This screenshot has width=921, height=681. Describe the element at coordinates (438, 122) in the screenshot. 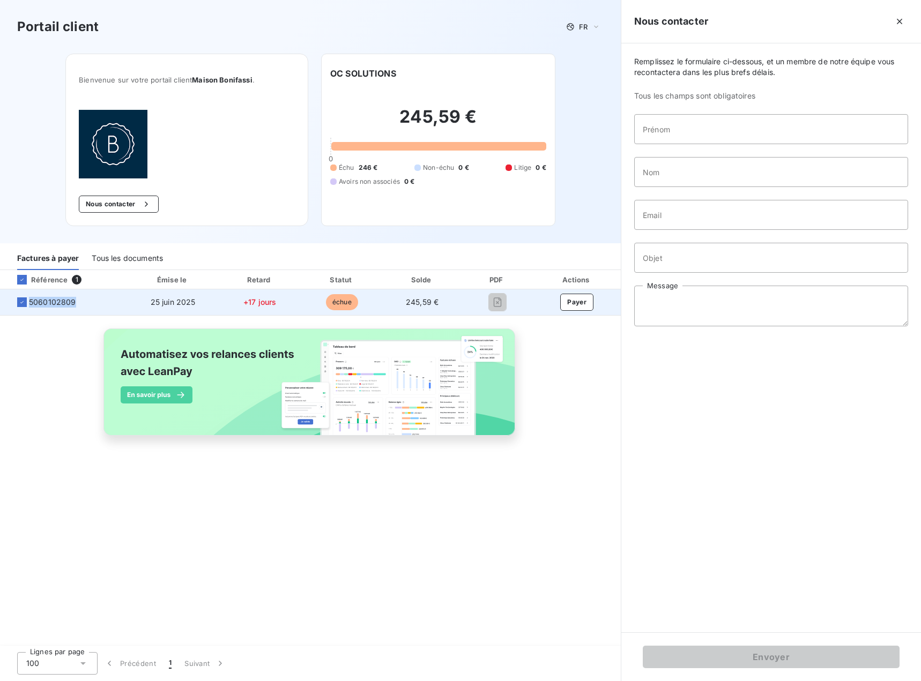

I see `h2: 245,59 €` at that location.